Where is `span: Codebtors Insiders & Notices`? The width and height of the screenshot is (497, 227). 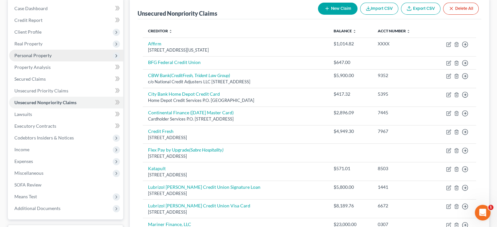 span: Codebtors Insiders & Notices is located at coordinates (44, 138).